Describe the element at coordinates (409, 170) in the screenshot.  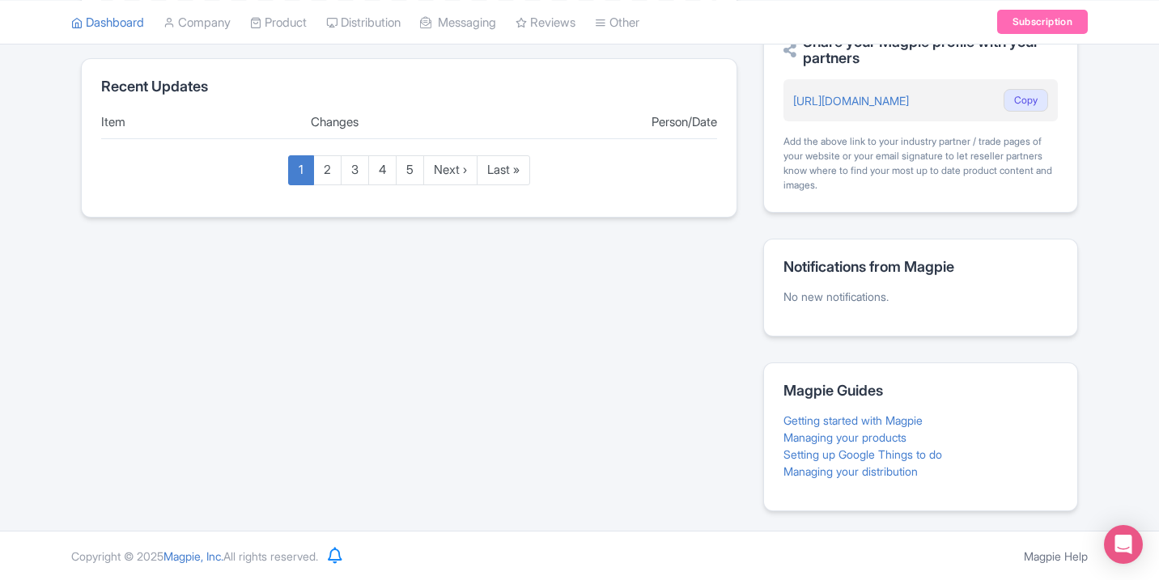
I see `a: 5` at that location.